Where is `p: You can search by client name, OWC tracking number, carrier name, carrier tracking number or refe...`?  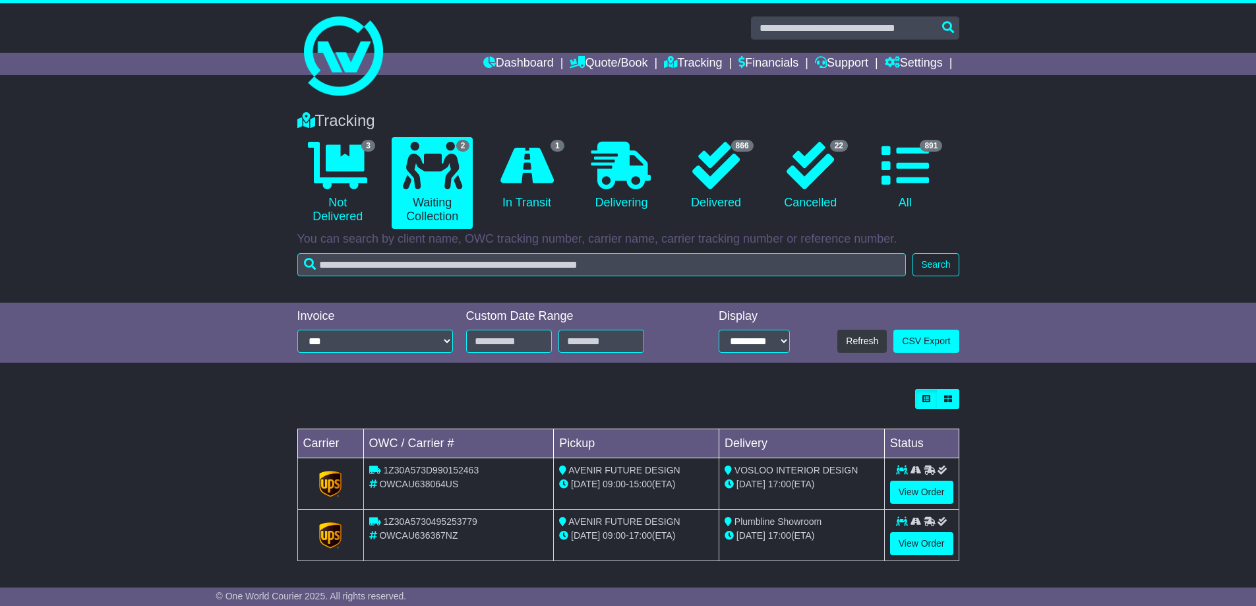
p: You can search by client name, OWC tracking number, carrier name, carrier tracking number or refe... is located at coordinates (628, 239).